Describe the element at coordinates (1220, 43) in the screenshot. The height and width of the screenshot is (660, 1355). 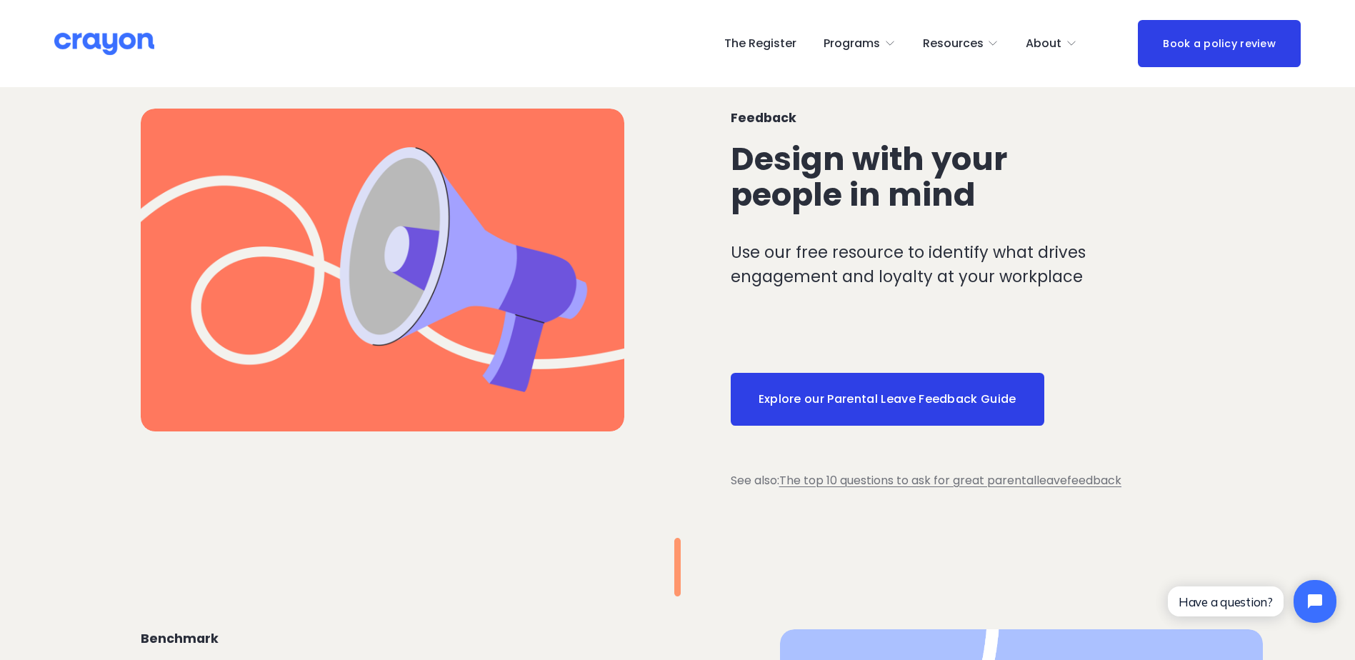
I see `a: Book a policy review` at that location.